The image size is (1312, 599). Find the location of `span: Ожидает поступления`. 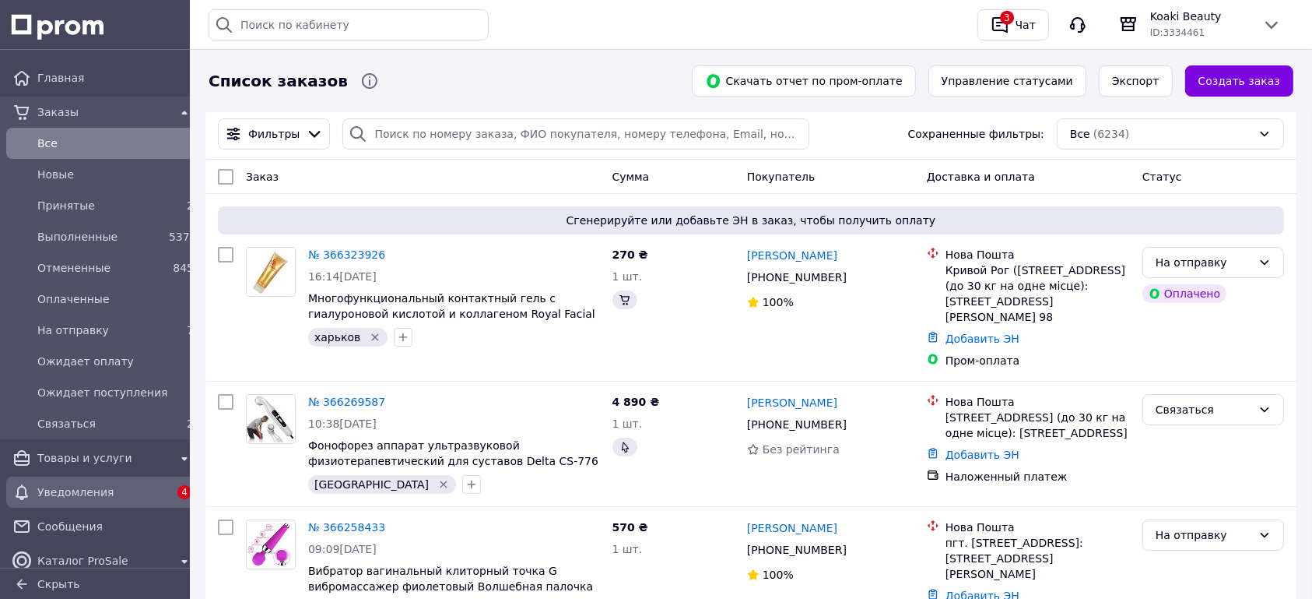

span: Ожидает поступления is located at coordinates (115, 392).